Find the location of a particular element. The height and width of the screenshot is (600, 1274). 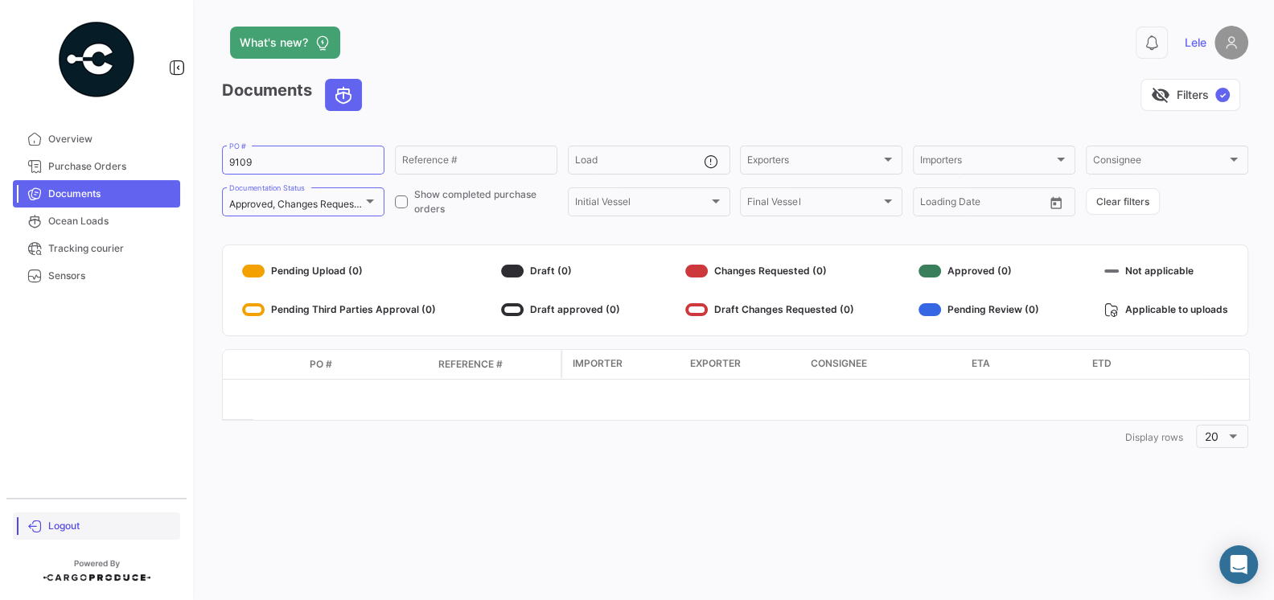

span: Overview is located at coordinates (111, 139).